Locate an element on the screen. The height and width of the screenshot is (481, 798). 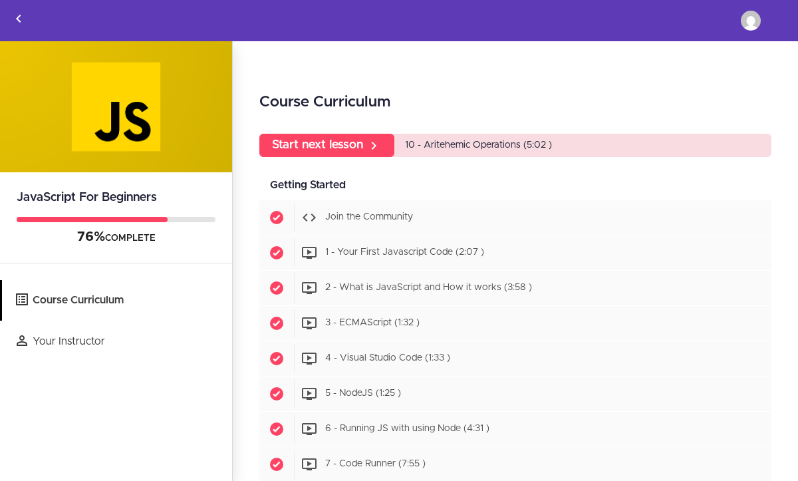
a: Completed item 1 - Your First Javascript Code (2:07 ) is located at coordinates (516, 253).